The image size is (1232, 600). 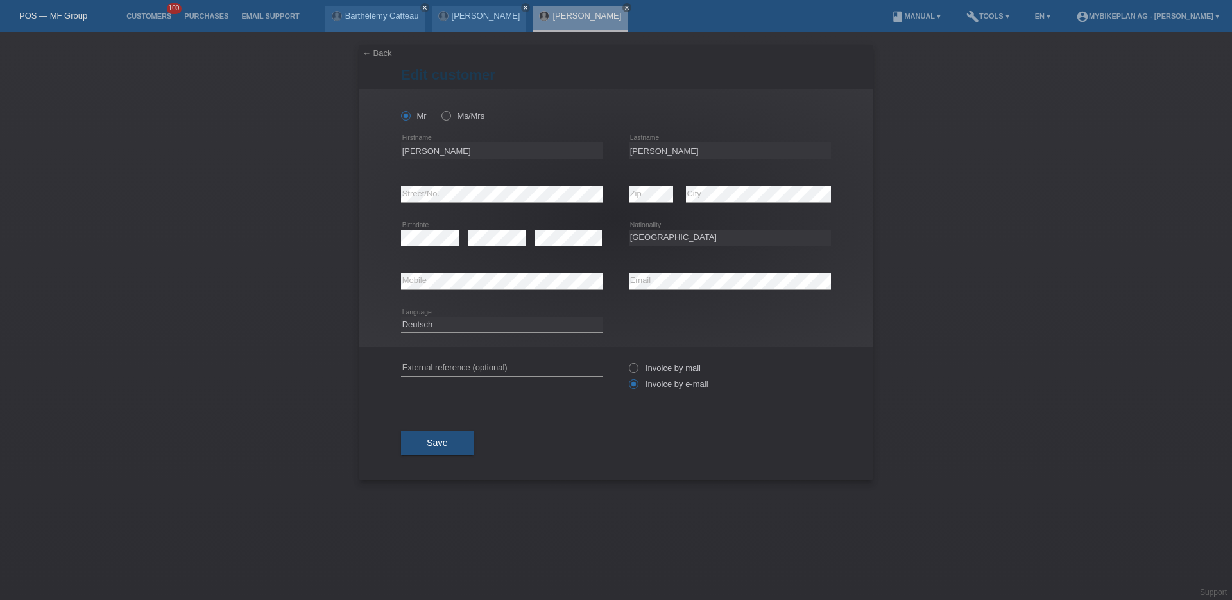 What do you see at coordinates (633, 387) in the screenshot?
I see `input: Invoice by e-mail` at bounding box center [633, 387].